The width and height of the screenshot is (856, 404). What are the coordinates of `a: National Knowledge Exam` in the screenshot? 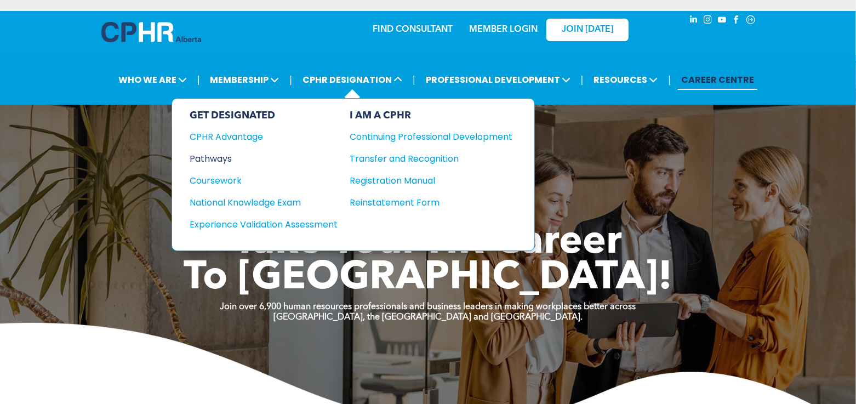 It's located at (264, 202).